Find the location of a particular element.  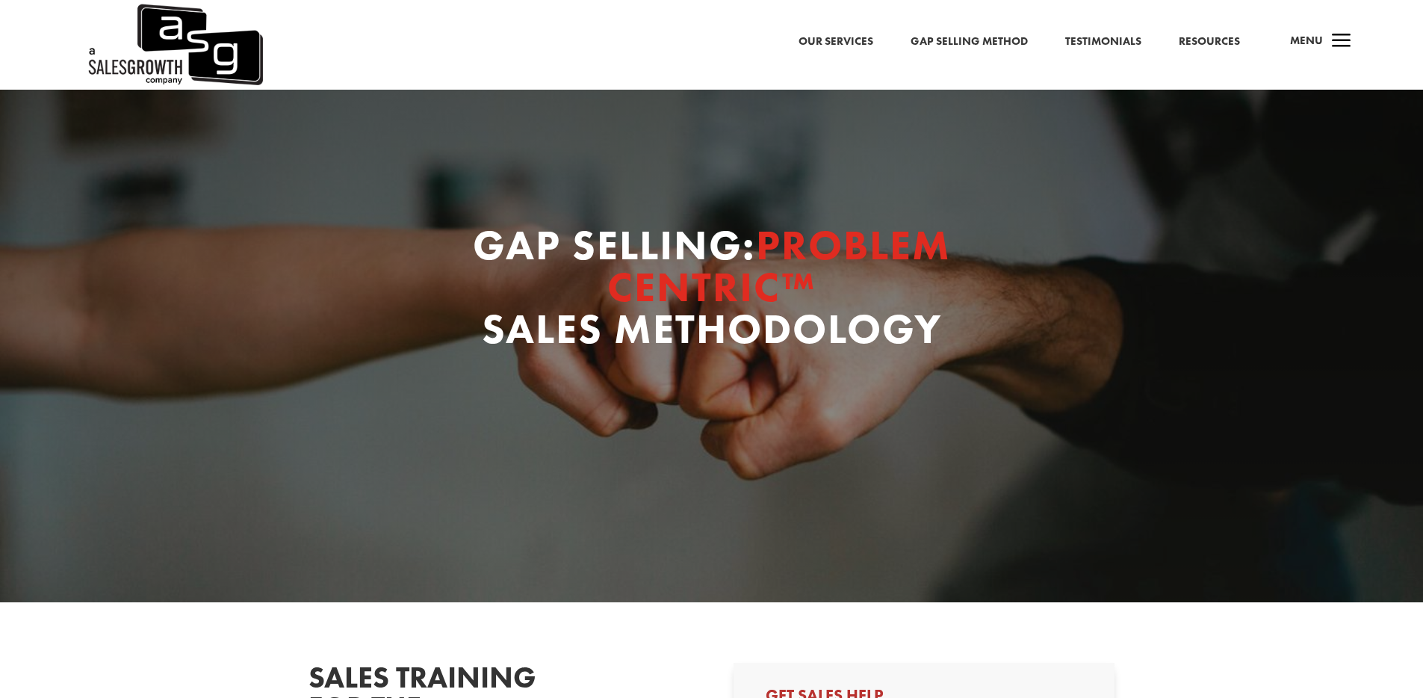

span: PROBLEM CENTRIC™ is located at coordinates (779, 266).